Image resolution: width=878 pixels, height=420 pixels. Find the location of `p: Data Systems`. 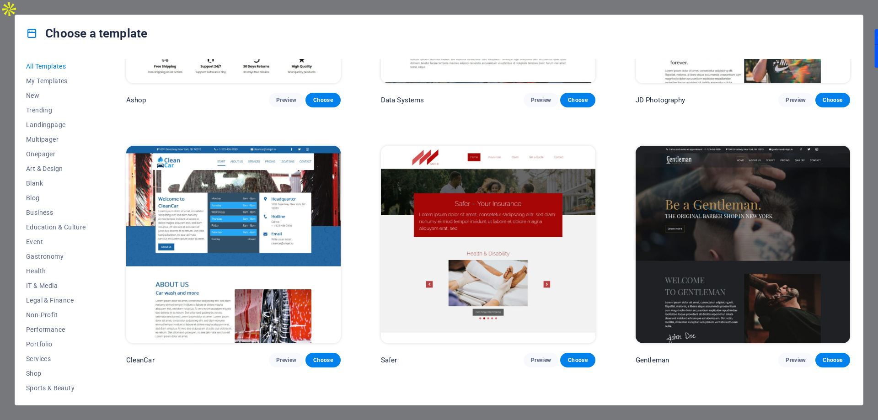

p: Data Systems is located at coordinates (403, 100).